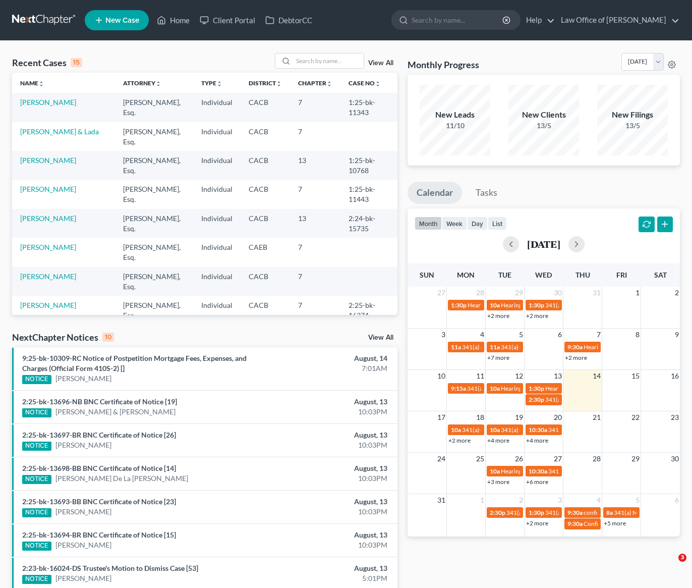 The image size is (692, 588). What do you see at coordinates (609, 512) in the screenshot?
I see `span: 8a` at bounding box center [609, 512].